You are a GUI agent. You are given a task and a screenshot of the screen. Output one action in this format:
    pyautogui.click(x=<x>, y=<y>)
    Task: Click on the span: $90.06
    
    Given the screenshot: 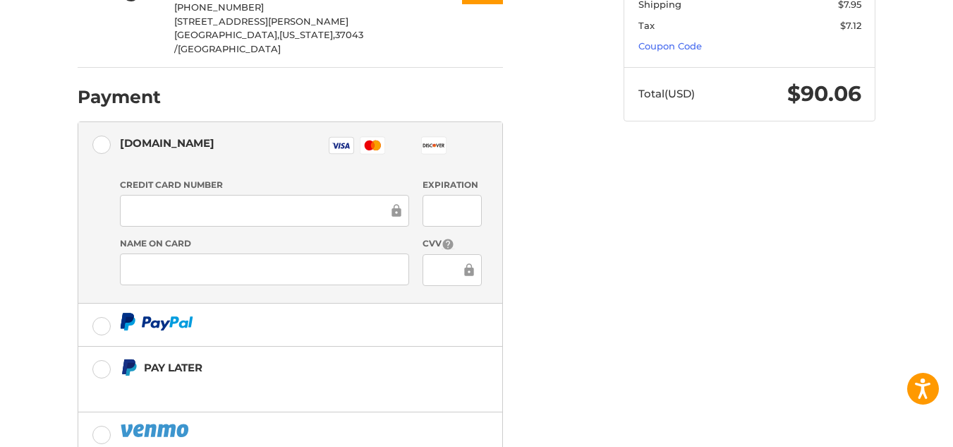 What is the action you would take?
    pyautogui.click(x=824, y=93)
    